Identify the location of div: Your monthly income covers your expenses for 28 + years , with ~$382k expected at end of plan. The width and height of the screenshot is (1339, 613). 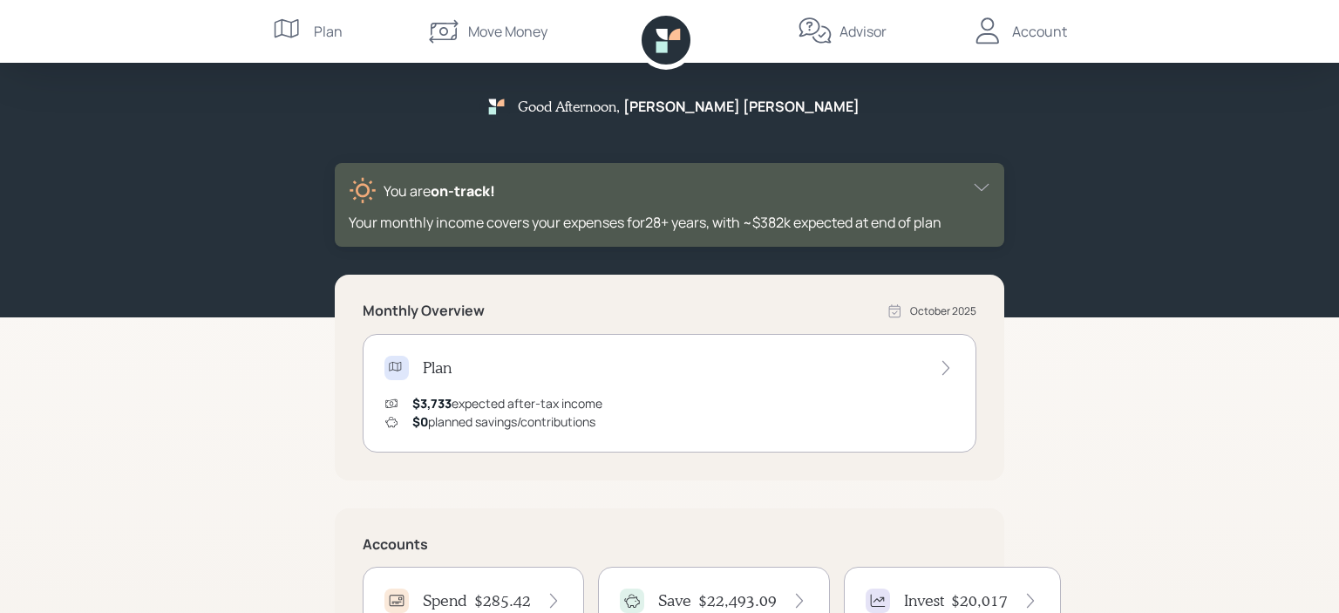
(670, 222).